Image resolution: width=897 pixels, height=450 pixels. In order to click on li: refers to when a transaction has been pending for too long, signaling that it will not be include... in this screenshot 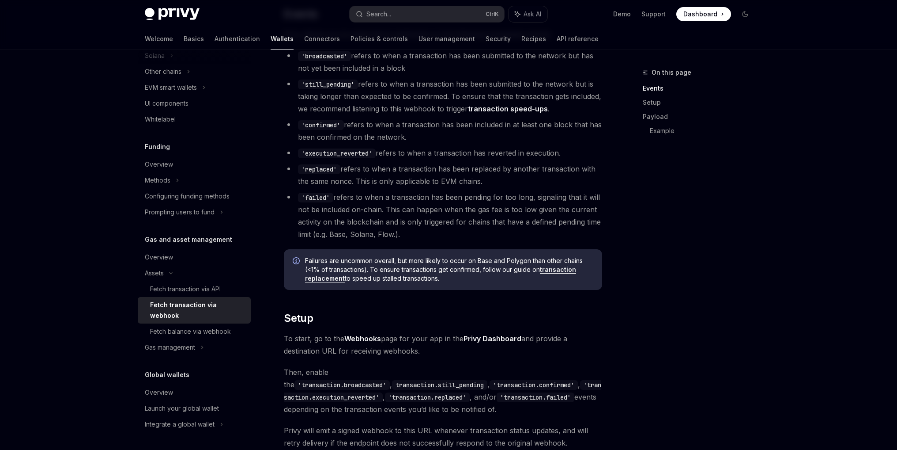, I will do `click(443, 215)`.